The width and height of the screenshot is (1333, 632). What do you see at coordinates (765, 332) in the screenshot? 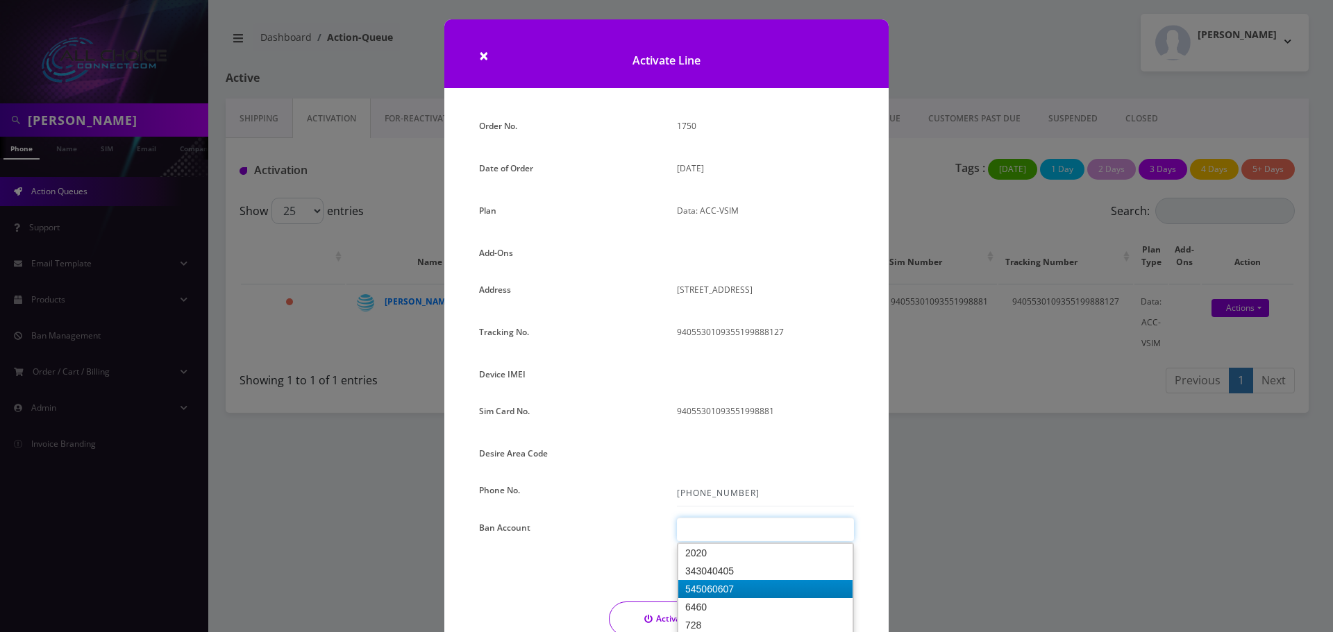
I see `p: 9405530109355199888127` at bounding box center [765, 332].